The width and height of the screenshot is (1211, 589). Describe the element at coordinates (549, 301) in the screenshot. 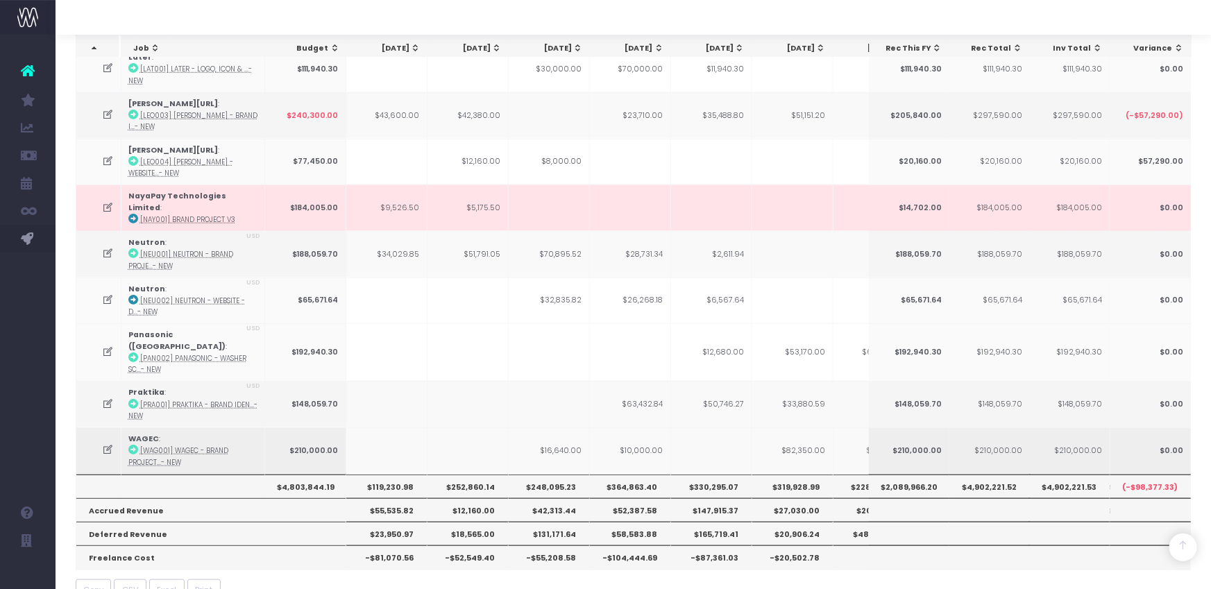

I see `td: $32,835.82` at that location.